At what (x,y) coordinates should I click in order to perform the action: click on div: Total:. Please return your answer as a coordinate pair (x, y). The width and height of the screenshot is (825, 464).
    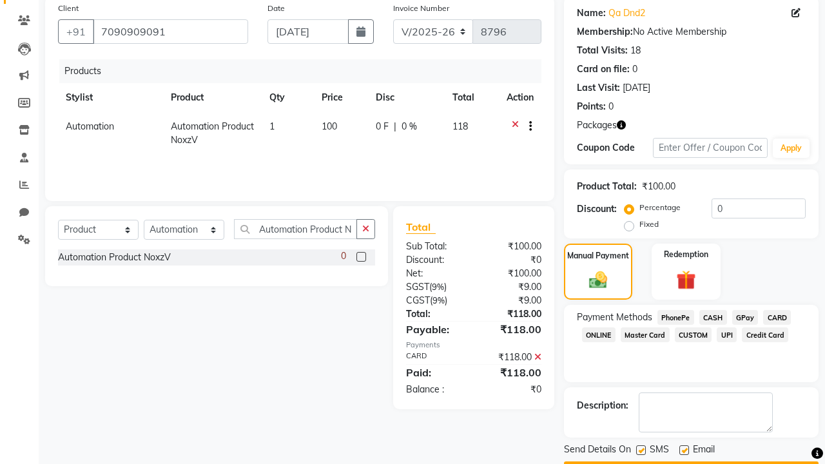
    Looking at the image, I should click on (435, 314).